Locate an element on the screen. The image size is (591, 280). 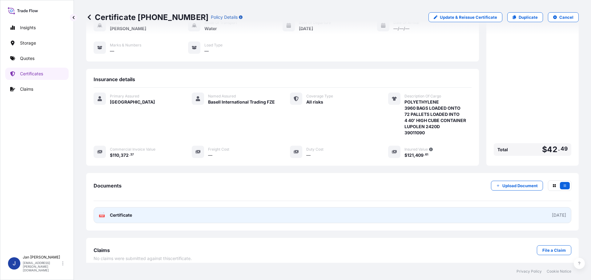
p: Certificates is located at coordinates (31, 74).